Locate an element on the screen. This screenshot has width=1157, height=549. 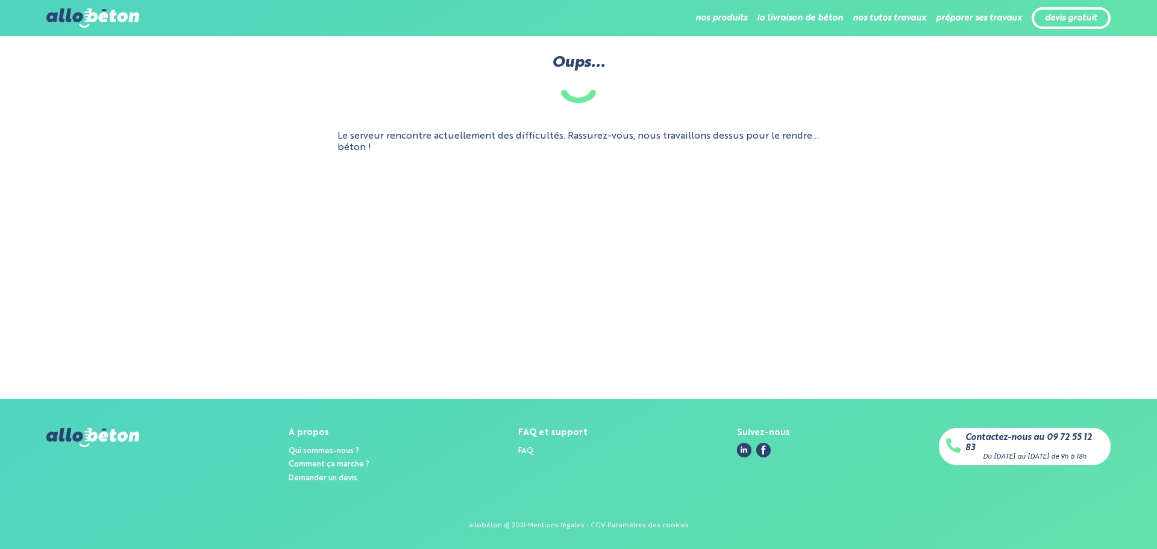
a: devis gratuit is located at coordinates (1071, 18).